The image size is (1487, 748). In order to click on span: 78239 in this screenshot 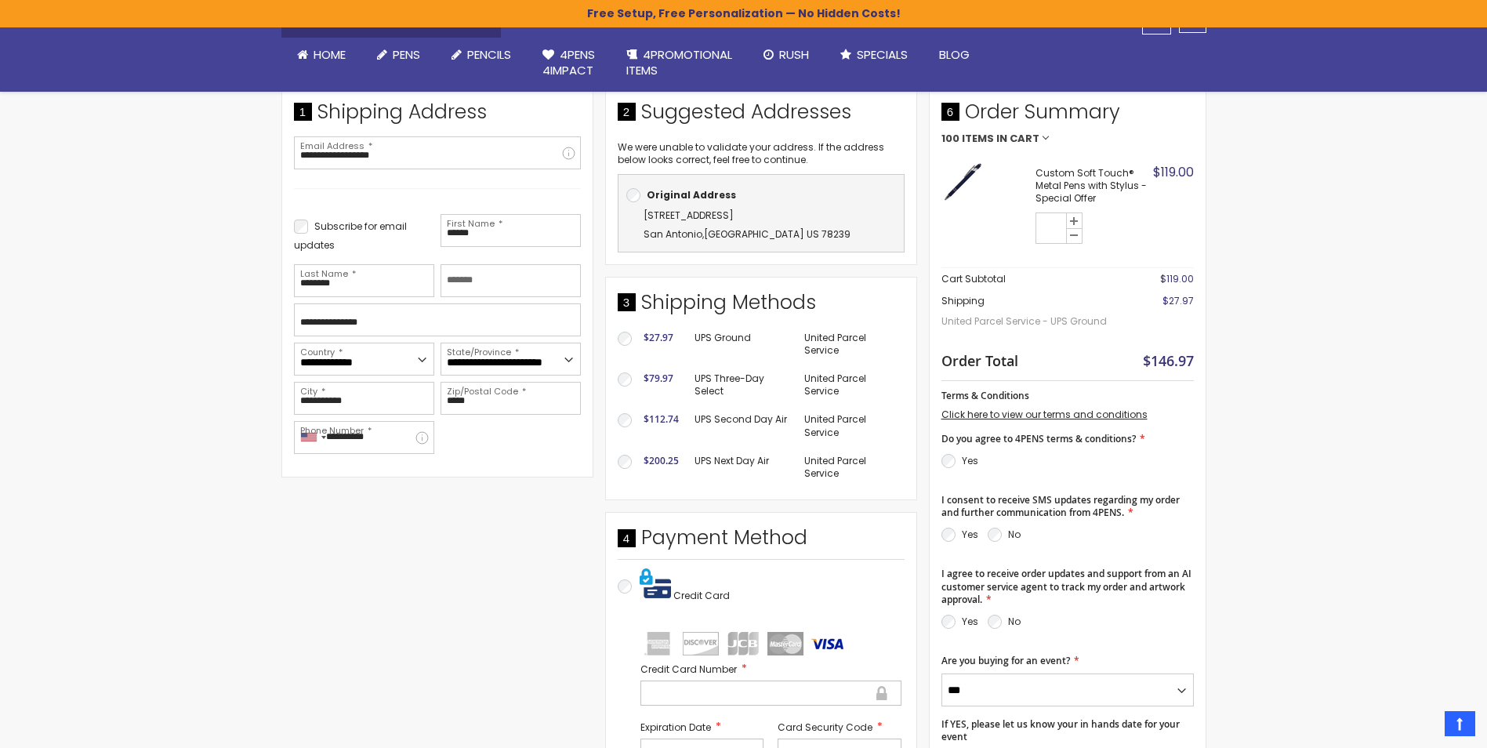, I will do `click(836, 234)`.